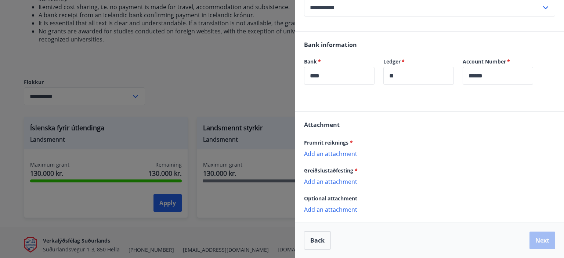 The width and height of the screenshot is (564, 258). Describe the element at coordinates (331, 170) in the screenshot. I see `span: Greiðslustaðfesting` at that location.